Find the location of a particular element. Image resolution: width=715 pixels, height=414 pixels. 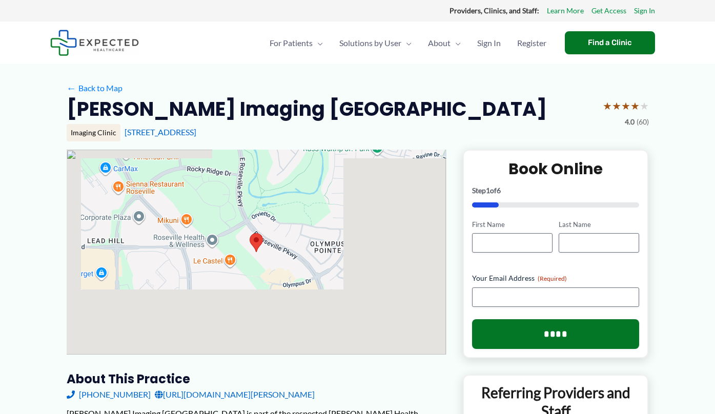

label: Your Email Address is located at coordinates (556, 278).